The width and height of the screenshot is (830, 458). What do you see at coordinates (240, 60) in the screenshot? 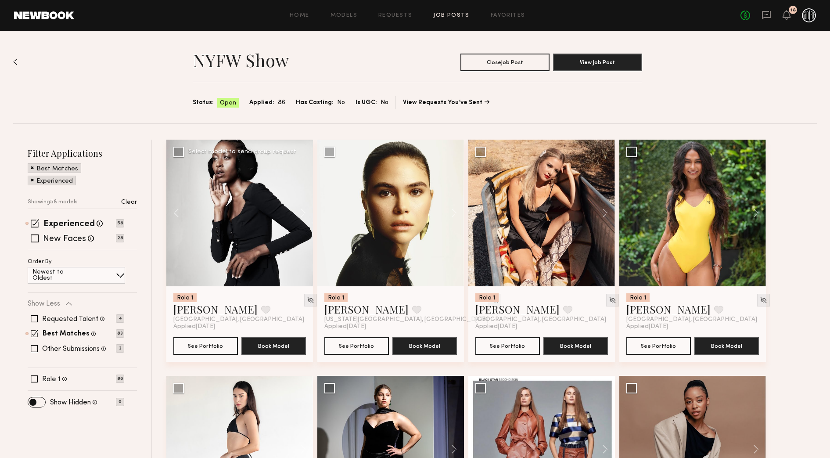
I see `h1: NYFW Show` at bounding box center [240, 60].